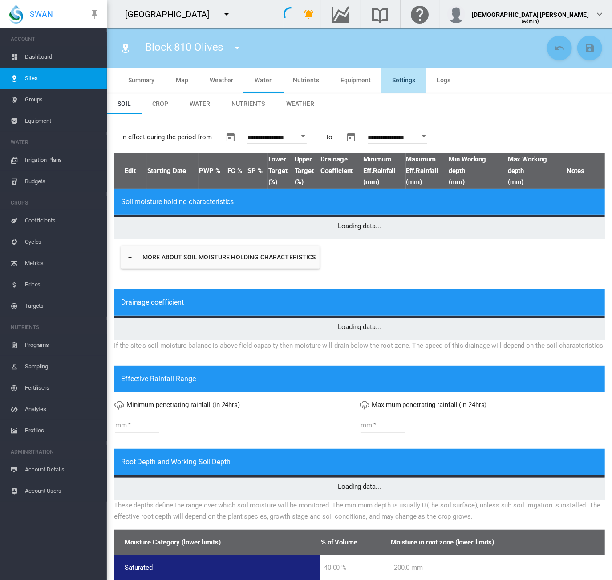 This screenshot has height=580, width=612. Describe the element at coordinates (359, 511) in the screenshot. I see `div: These depths define the range over which soil moisture will be monitored. The minimum depth is us...` at that location.